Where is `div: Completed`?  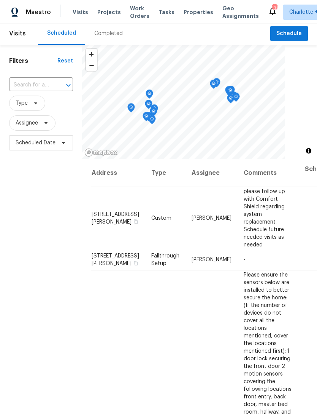
div: Completed is located at coordinates (108, 33).